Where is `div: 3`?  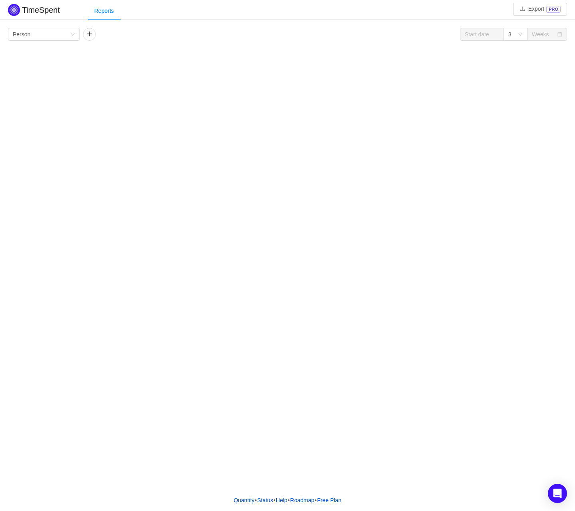 div: 3 is located at coordinates (510, 34).